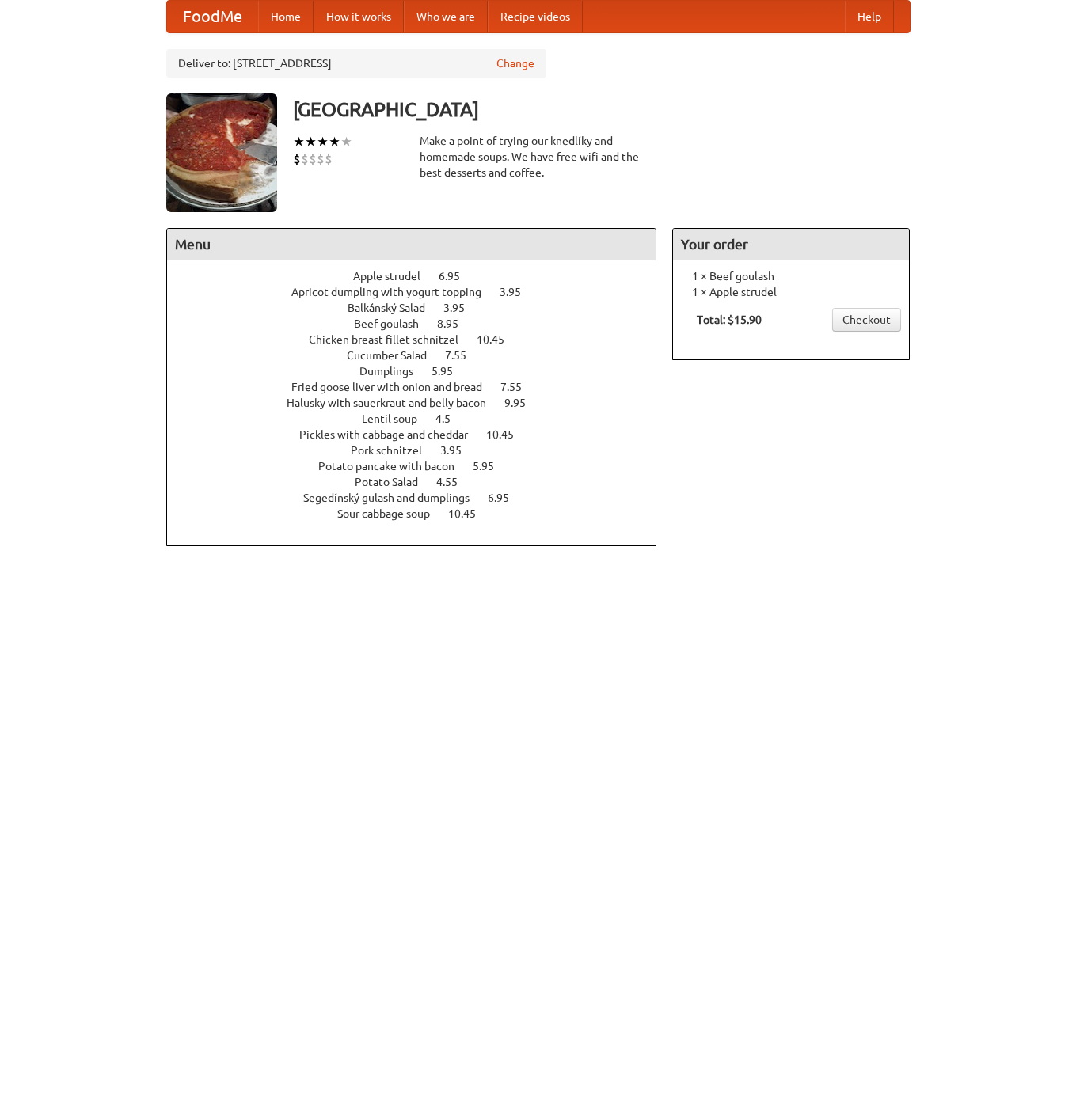 The width and height of the screenshot is (1076, 1120). I want to click on span: Dumplings, so click(394, 371).